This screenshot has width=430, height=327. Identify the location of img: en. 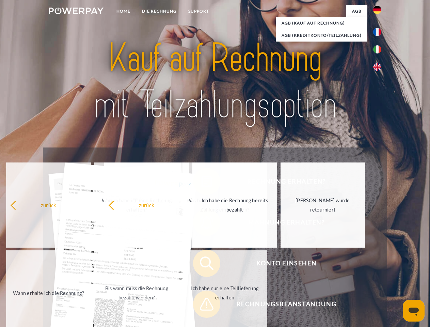
(377, 67).